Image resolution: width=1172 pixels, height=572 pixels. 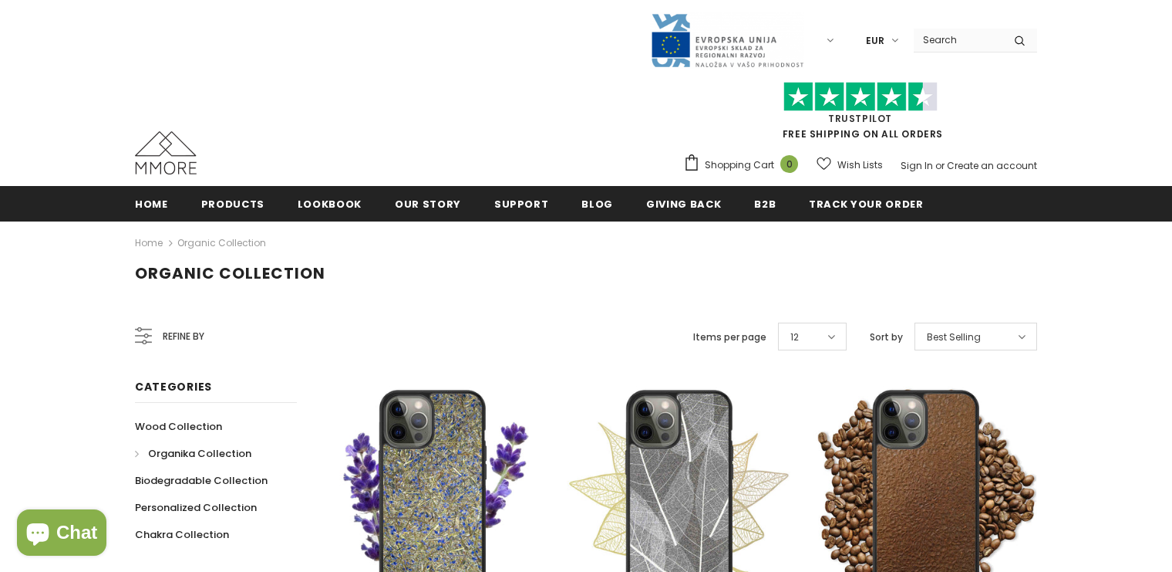 What do you see at coordinates (233, 204) in the screenshot?
I see `span: Products` at bounding box center [233, 204].